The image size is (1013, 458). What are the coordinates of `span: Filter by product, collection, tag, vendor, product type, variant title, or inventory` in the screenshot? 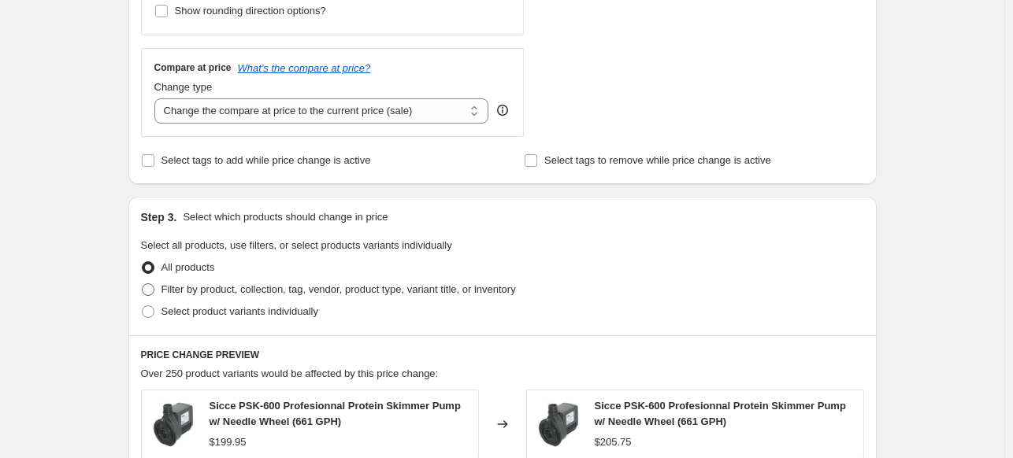 It's located at (339, 289).